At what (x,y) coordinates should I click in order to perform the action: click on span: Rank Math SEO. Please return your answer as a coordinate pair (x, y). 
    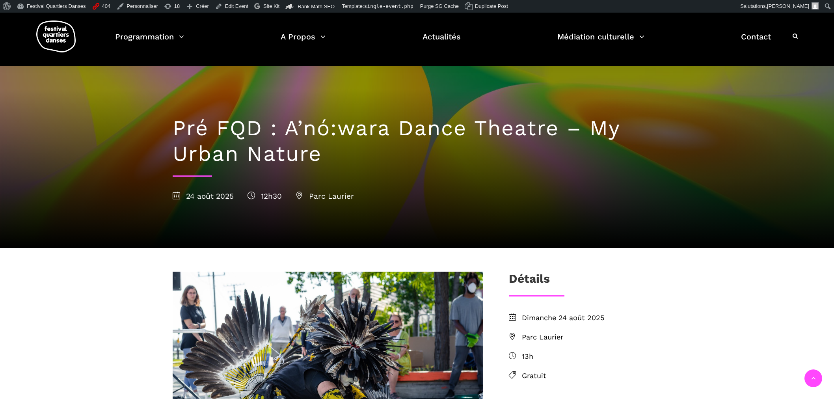
    Looking at the image, I should click on (316, 6).